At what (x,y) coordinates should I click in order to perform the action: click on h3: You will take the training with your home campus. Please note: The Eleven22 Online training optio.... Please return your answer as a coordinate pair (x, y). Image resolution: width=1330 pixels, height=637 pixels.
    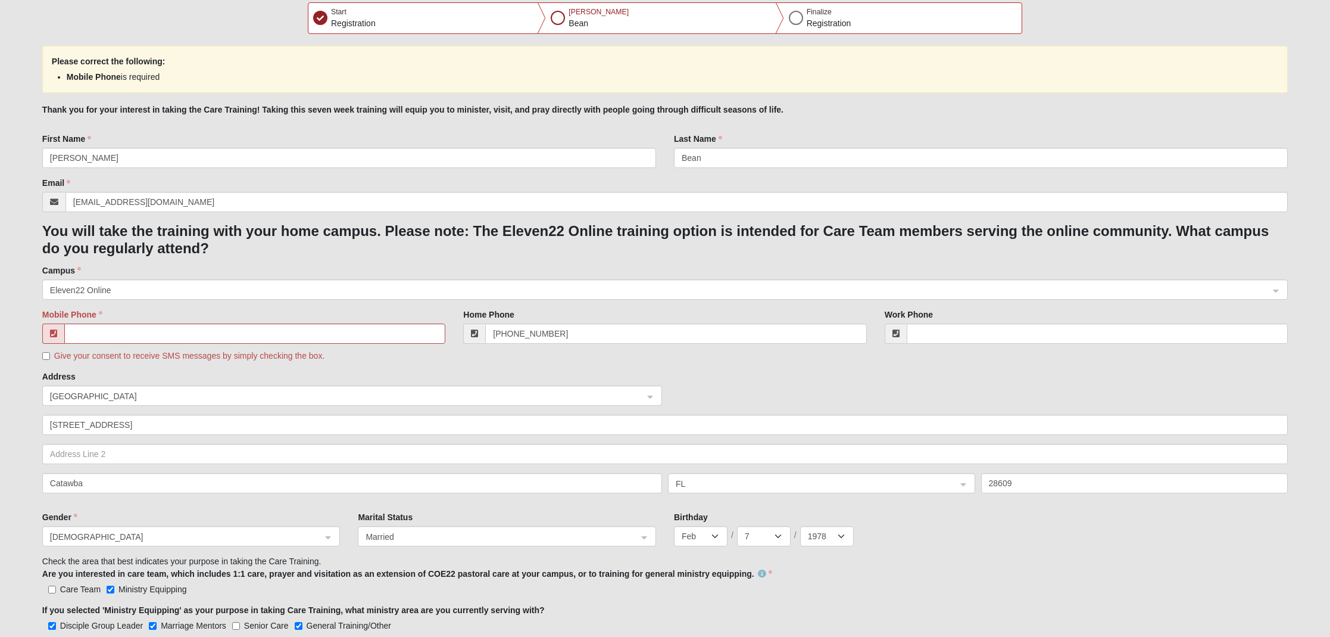
    Looking at the image, I should click on (665, 240).